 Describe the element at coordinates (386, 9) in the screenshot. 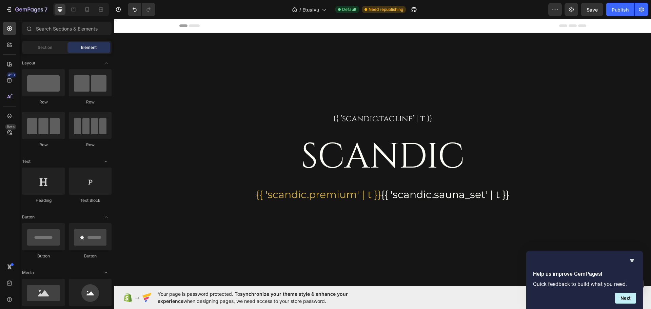

I see `span: Need republishing` at that location.